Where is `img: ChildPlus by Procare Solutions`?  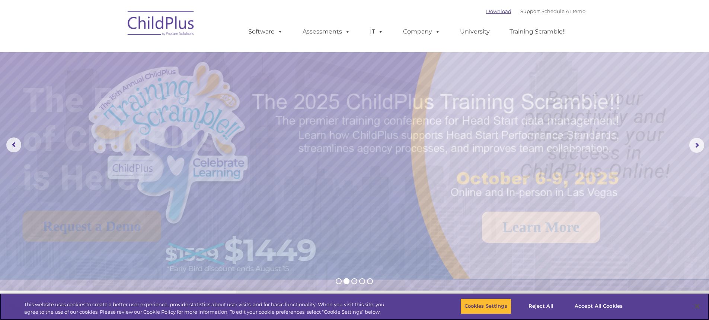
img: ChildPlus by Procare Solutions is located at coordinates (161, 25).